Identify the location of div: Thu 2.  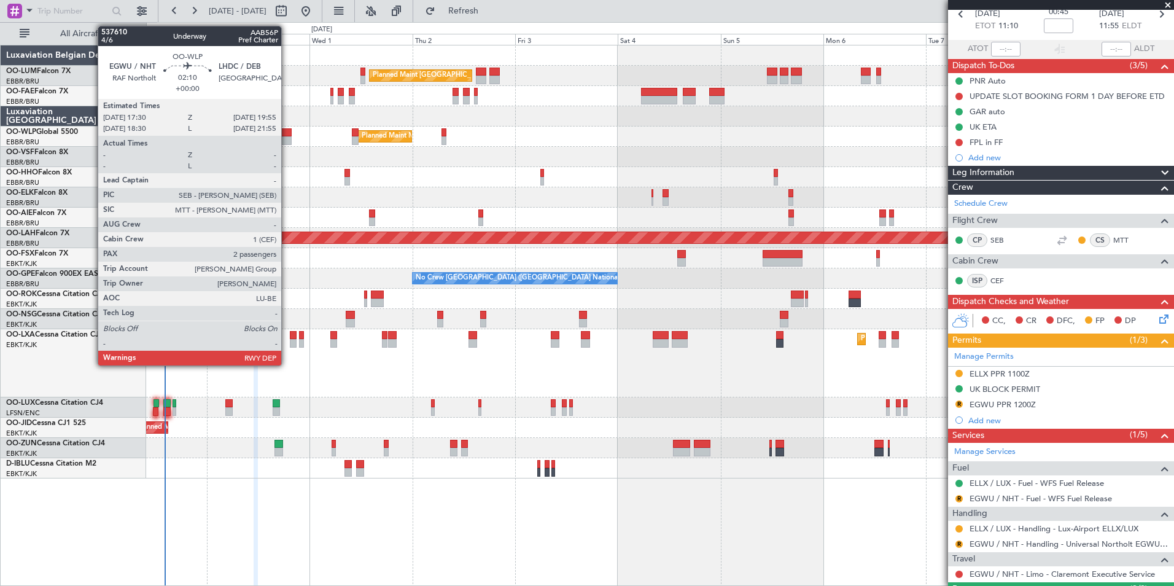
(464, 39).